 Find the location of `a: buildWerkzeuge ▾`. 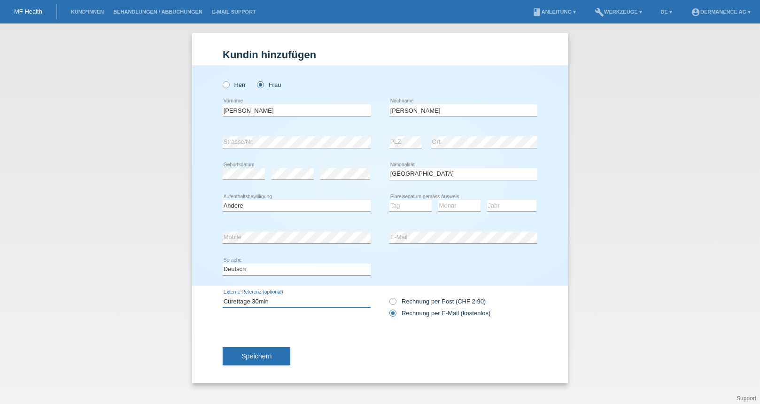

a: buildWerkzeuge ▾ is located at coordinates (618, 12).